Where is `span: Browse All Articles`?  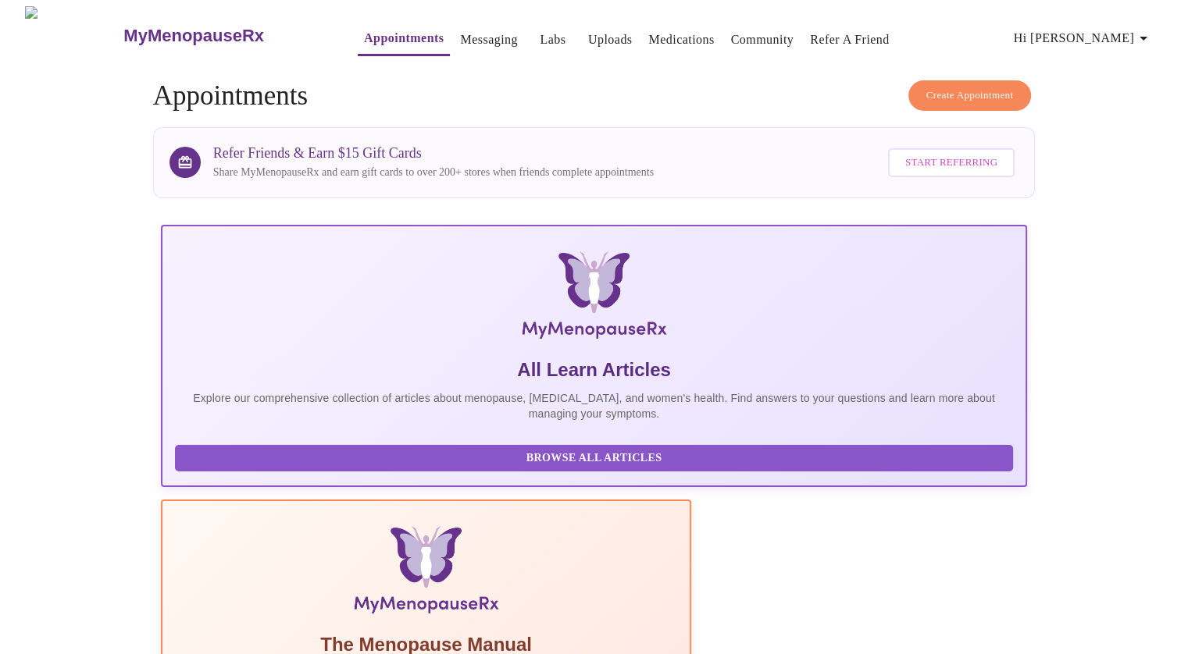
span: Browse All Articles is located at coordinates (594, 458).